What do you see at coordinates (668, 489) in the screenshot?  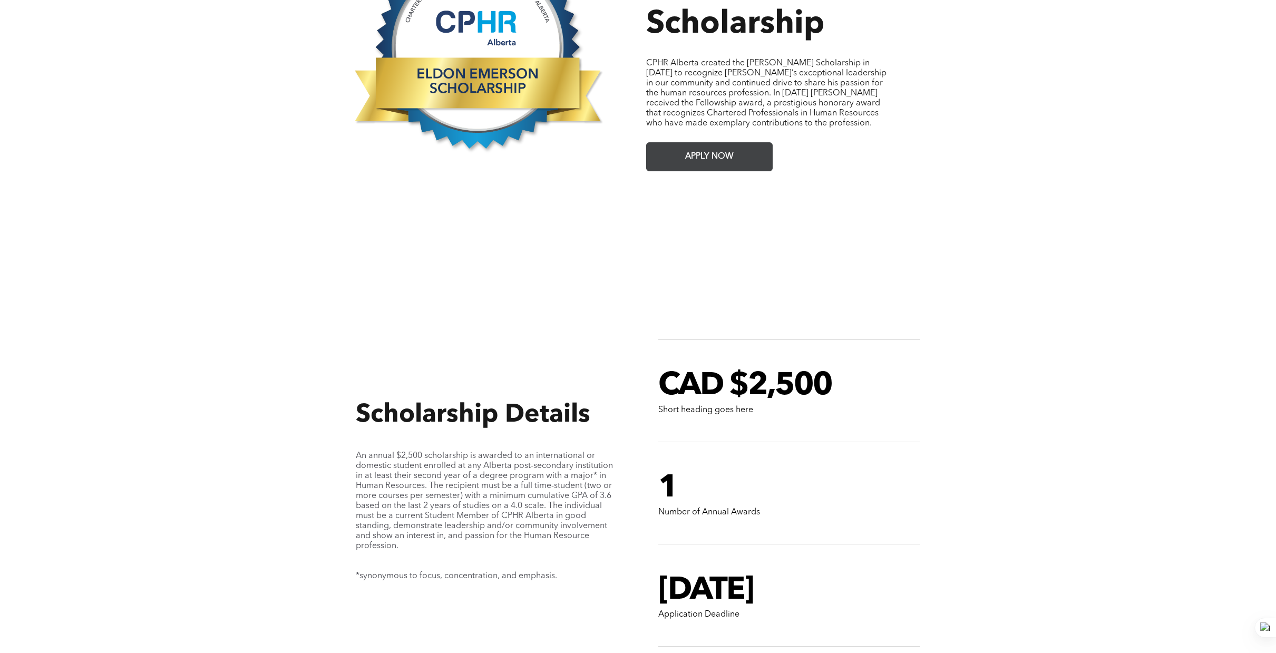 I see `span: 1` at bounding box center [668, 489].